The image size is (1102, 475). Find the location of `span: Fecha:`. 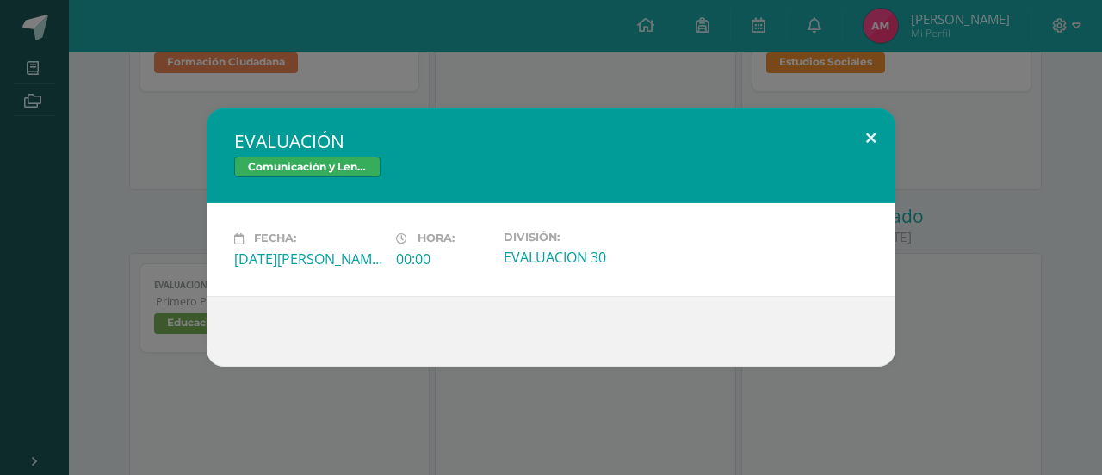

span: Fecha: is located at coordinates (275, 239).